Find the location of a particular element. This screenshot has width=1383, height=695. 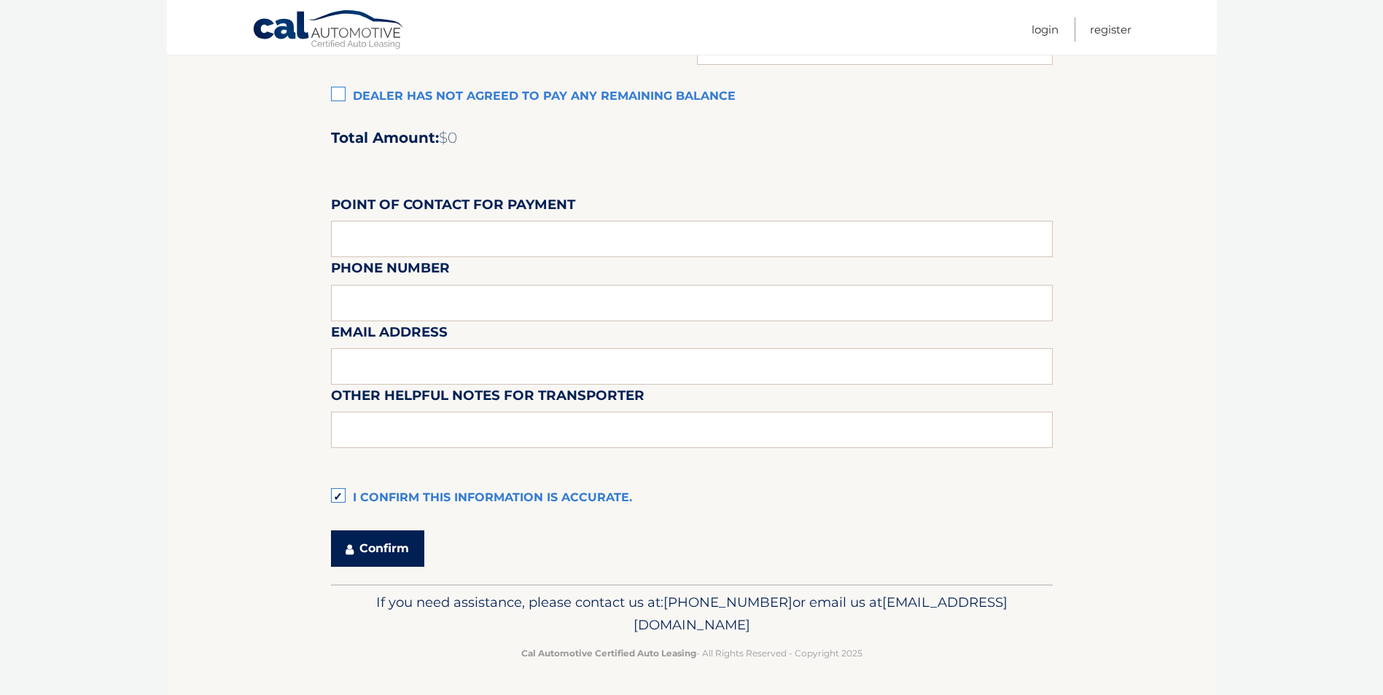

p: - All Rights Reserved - Copyright 2025 is located at coordinates (692, 653).